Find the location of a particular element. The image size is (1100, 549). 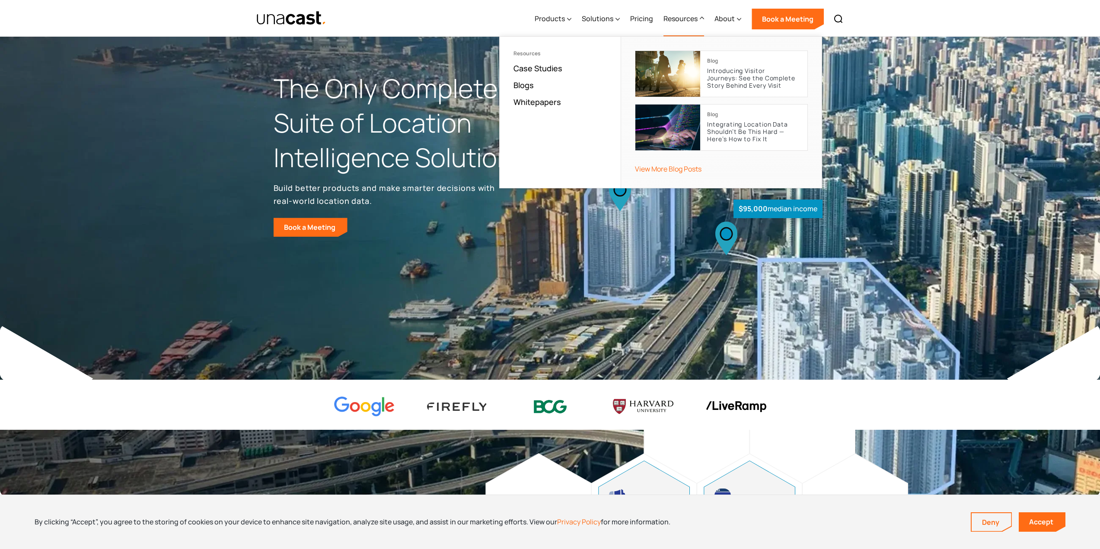

a: View More Blog Posts is located at coordinates (668, 169).